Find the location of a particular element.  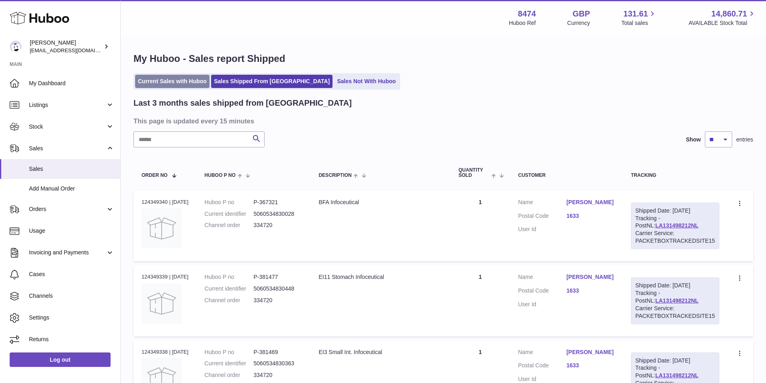

h3: This page is updated every 15 minutes is located at coordinates (443, 121).